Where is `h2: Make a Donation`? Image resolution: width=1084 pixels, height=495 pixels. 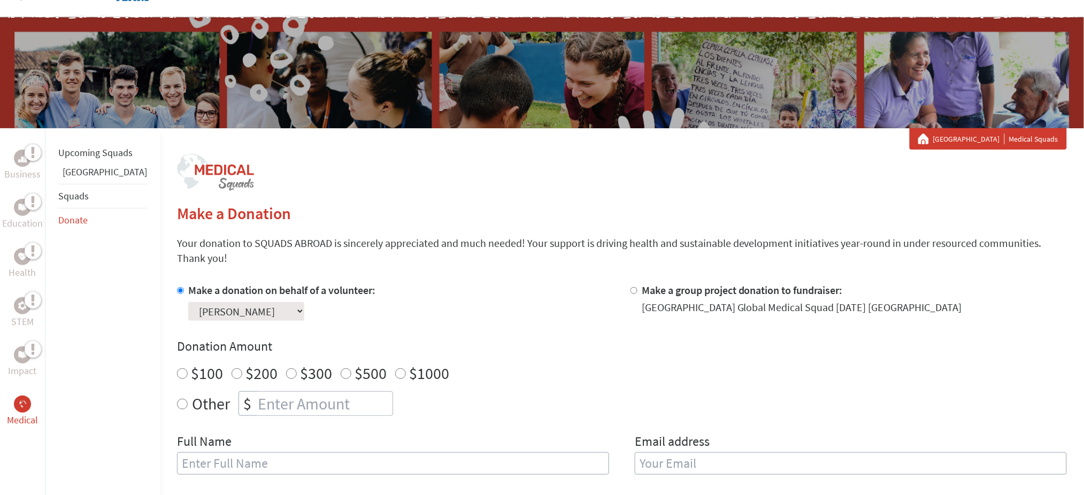
h2: Make a Donation is located at coordinates (622, 213).